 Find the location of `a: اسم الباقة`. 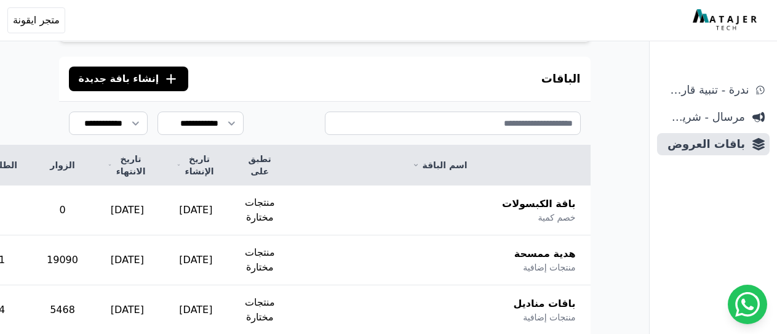

a: اسم الباقة is located at coordinates (439, 165).